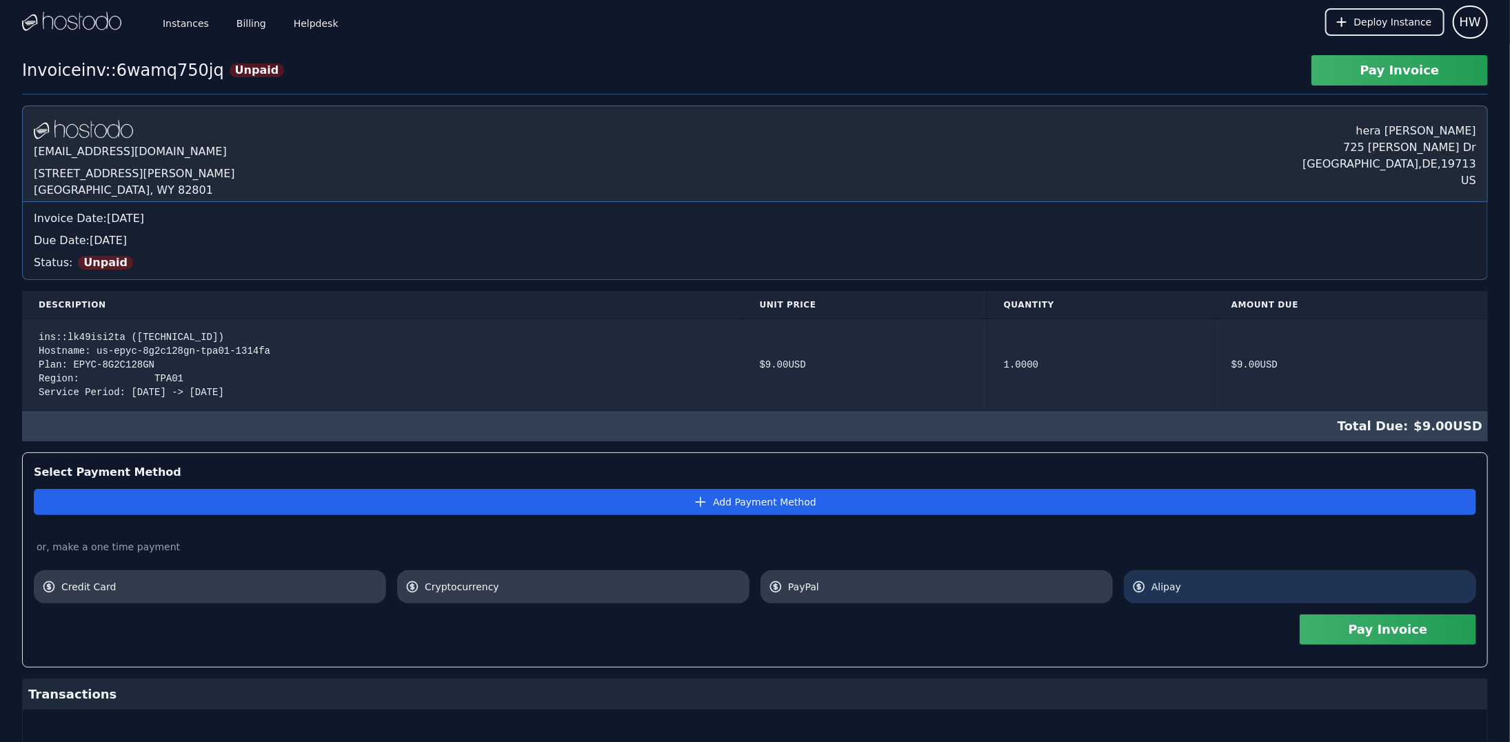 This screenshot has height=742, width=1510. Describe the element at coordinates (1101, 305) in the screenshot. I see `th: Quantity` at that location.